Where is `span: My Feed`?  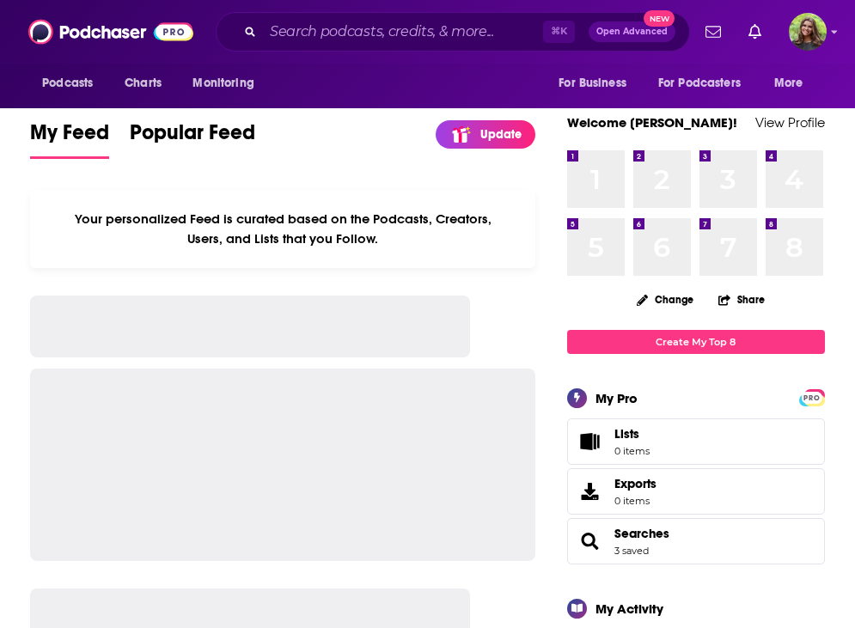
span: My Feed is located at coordinates (70, 138).